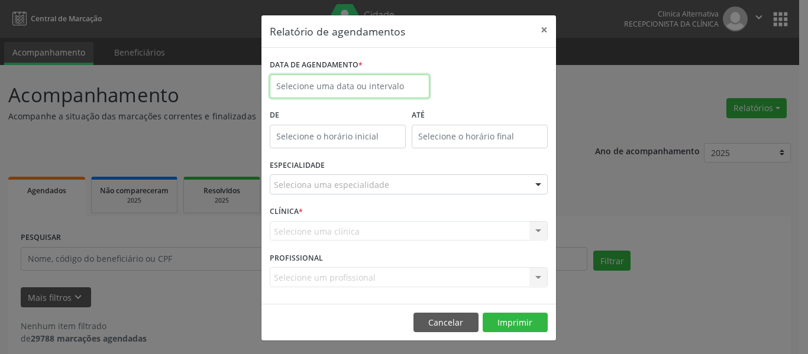 The width and height of the screenshot is (808, 354). I want to click on label: CLÍNICA, so click(286, 212).